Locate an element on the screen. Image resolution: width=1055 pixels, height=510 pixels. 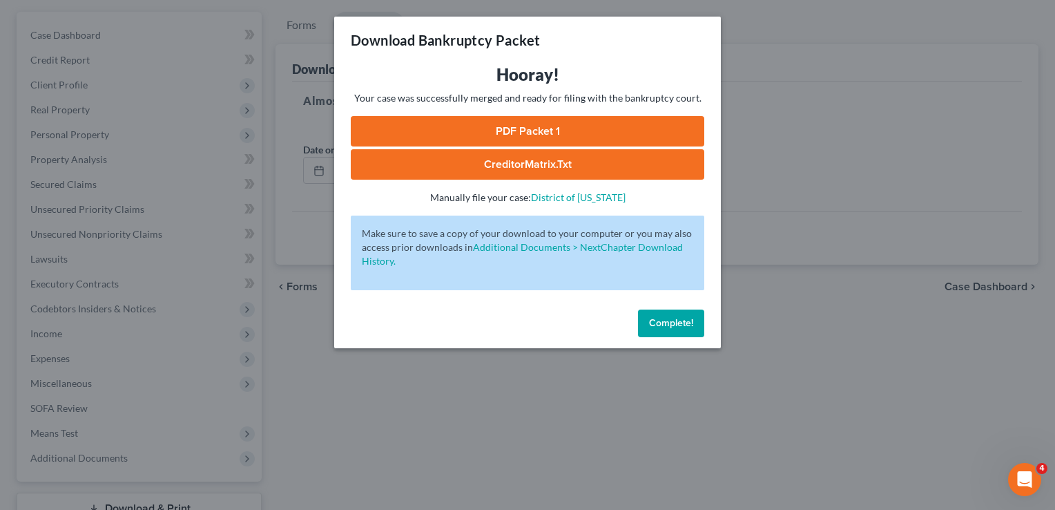
a: PDF Packet 1 is located at coordinates (528, 131).